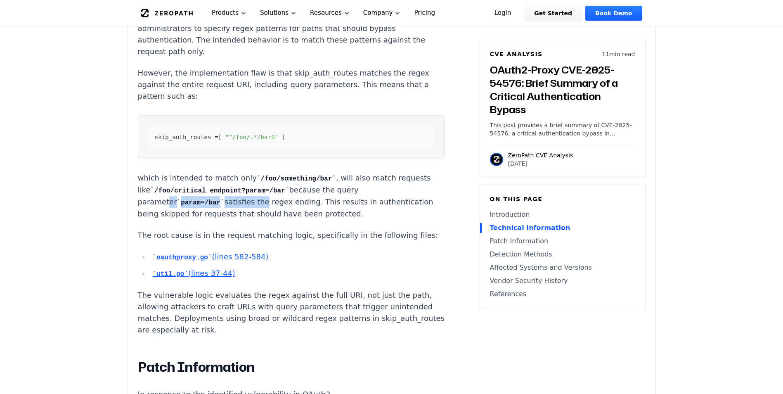 This screenshot has height=394, width=783. Describe the element at coordinates (562, 199) in the screenshot. I see `h6: On this page` at that location.